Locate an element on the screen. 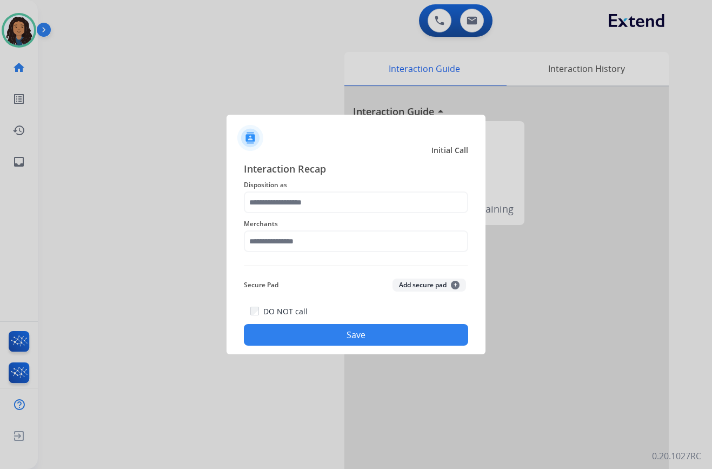 Image resolution: width=712 pixels, height=469 pixels. span: Secure Pad is located at coordinates (261, 285).